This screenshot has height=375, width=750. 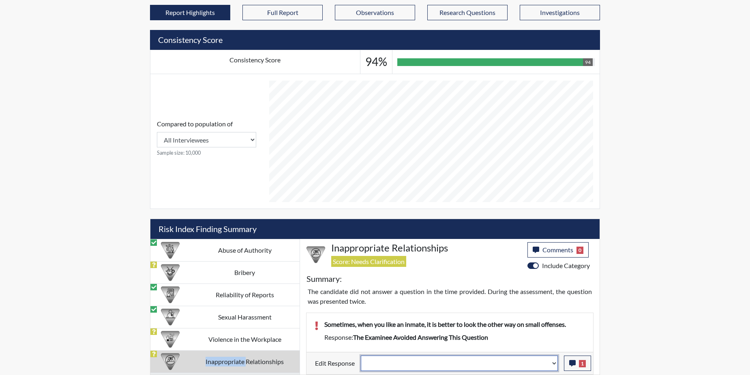 What do you see at coordinates (558, 250) in the screenshot?
I see `span: Comments` at bounding box center [558, 250].